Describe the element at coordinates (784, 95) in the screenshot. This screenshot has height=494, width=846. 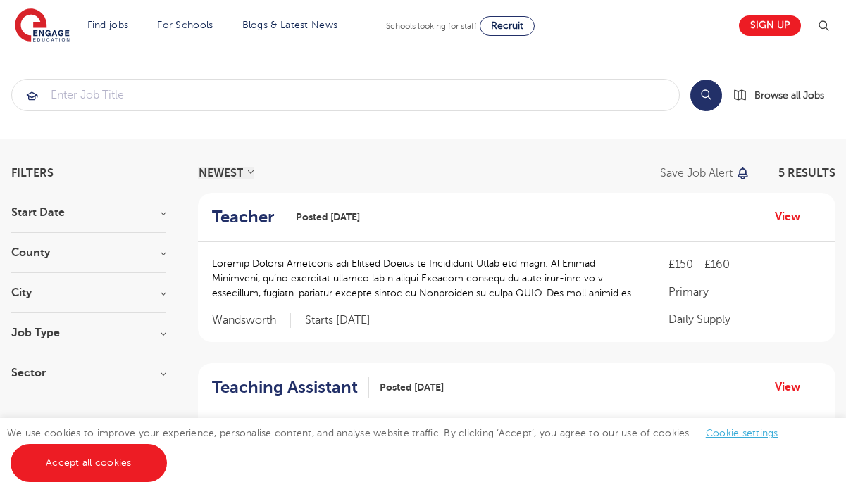
I see `a: Browse all Jobs` at that location.